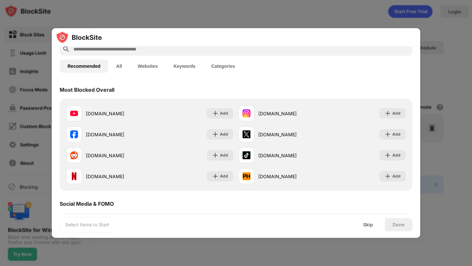 The image size is (472, 266). What do you see at coordinates (184, 66) in the screenshot?
I see `button: Keywords` at bounding box center [184, 66].